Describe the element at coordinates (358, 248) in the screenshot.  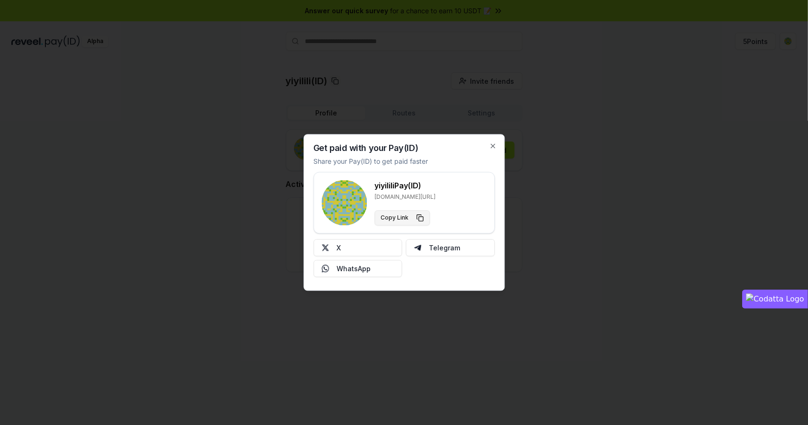
I see `button: X` at that location.